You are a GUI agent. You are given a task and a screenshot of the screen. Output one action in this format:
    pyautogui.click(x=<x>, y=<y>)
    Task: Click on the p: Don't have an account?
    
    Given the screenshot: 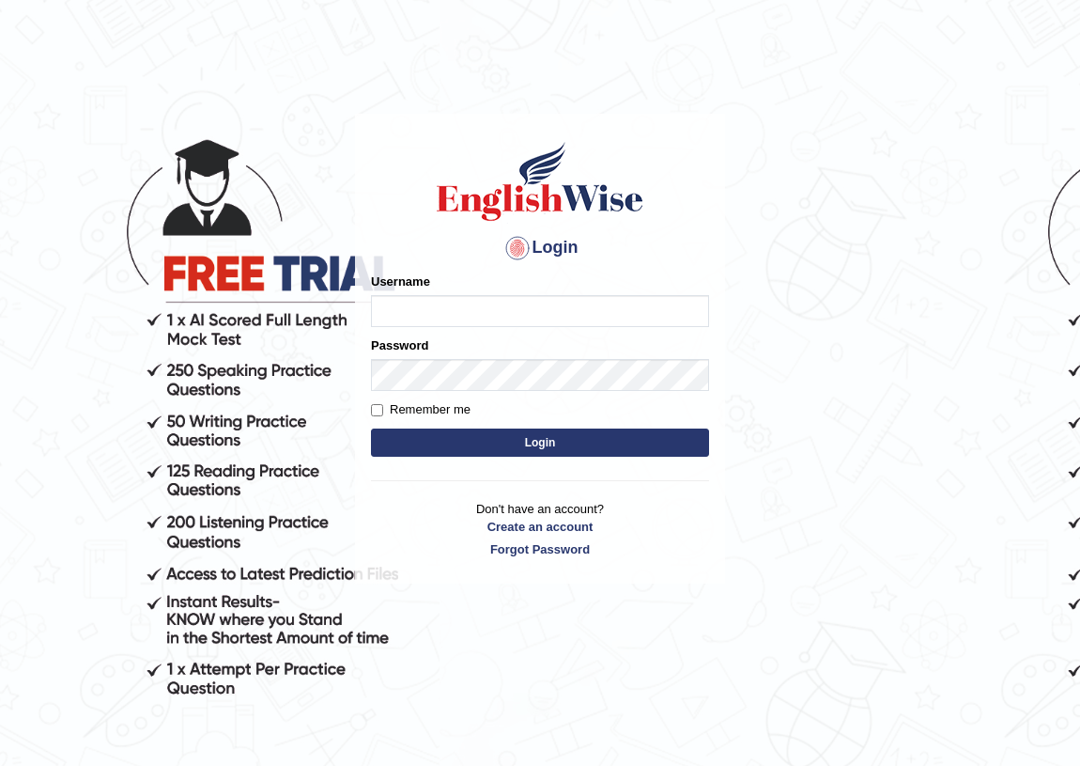 What is the action you would take?
    pyautogui.click(x=540, y=529)
    